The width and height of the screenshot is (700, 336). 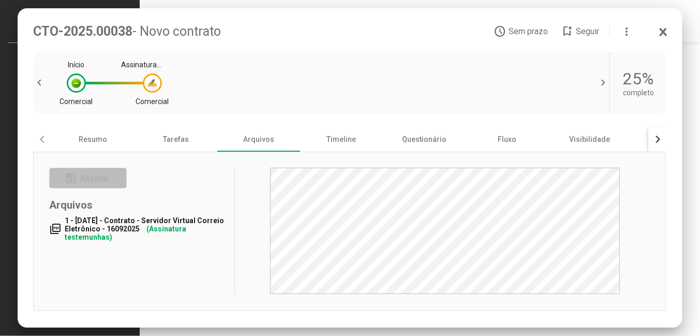 What do you see at coordinates (341, 139) in the screenshot?
I see `div: Timeline` at bounding box center [341, 139].